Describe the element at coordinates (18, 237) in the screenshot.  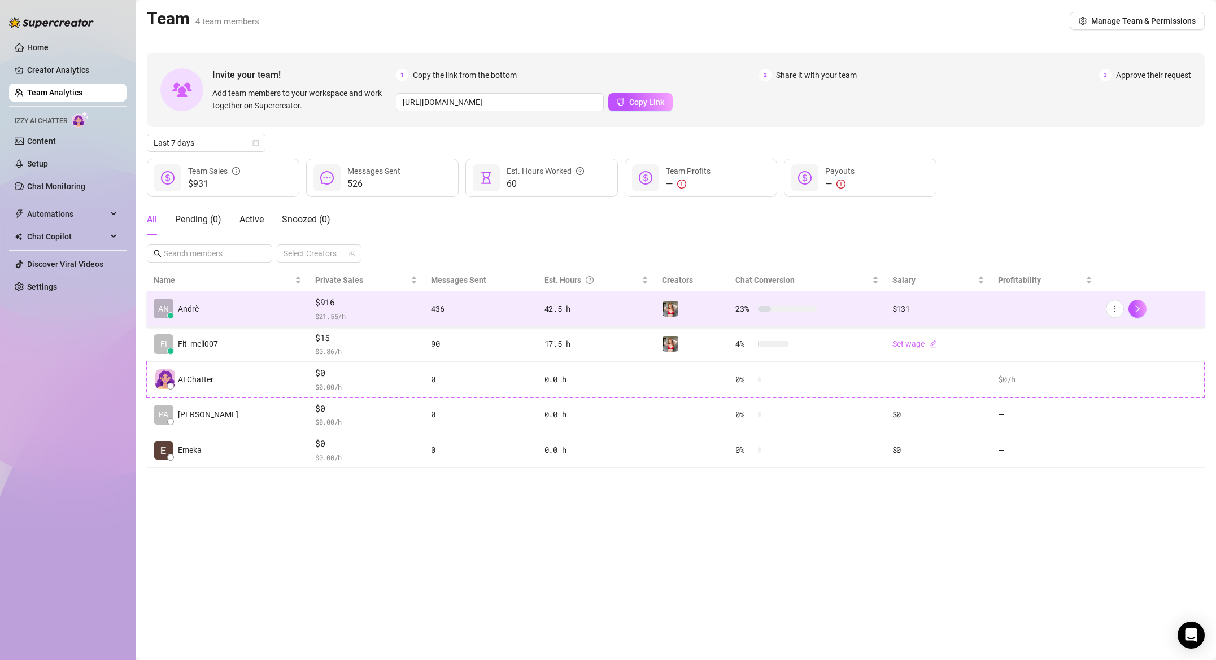
I see `img: Chat Copilot` at that location.